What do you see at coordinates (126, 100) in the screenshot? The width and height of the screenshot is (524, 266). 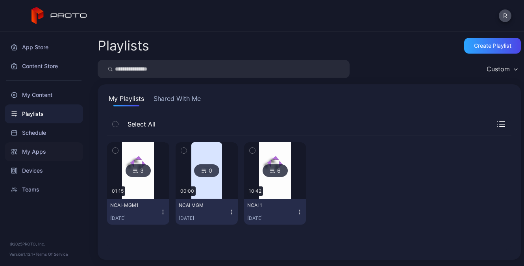 I see `button: My Playlists` at bounding box center [126, 100].